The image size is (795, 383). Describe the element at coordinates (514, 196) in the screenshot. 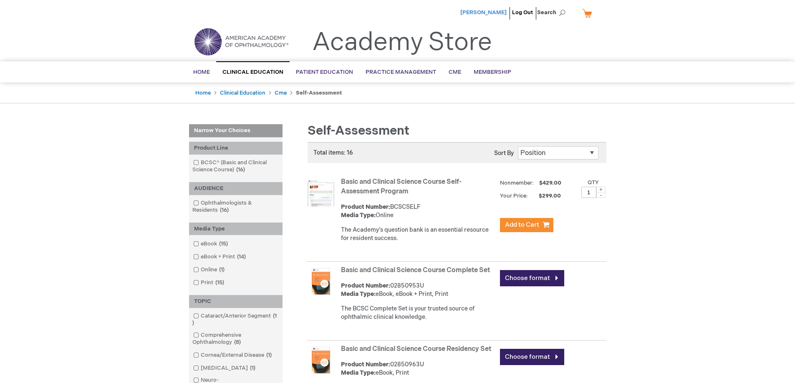

I see `strong: Your Price:` at that location.